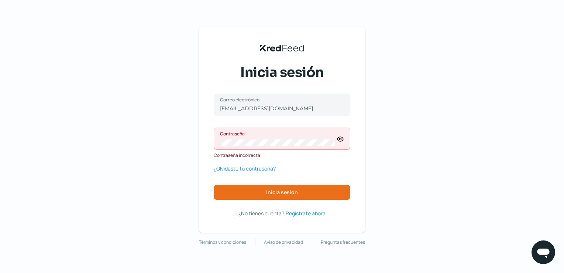 The width and height of the screenshot is (564, 273). I want to click on span: ¿No tienes cuenta?, so click(261, 213).